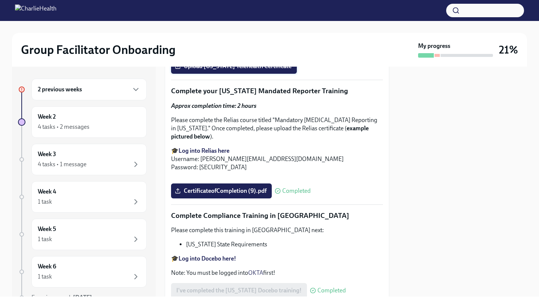  I want to click on a: Week 51 task, so click(82, 234).